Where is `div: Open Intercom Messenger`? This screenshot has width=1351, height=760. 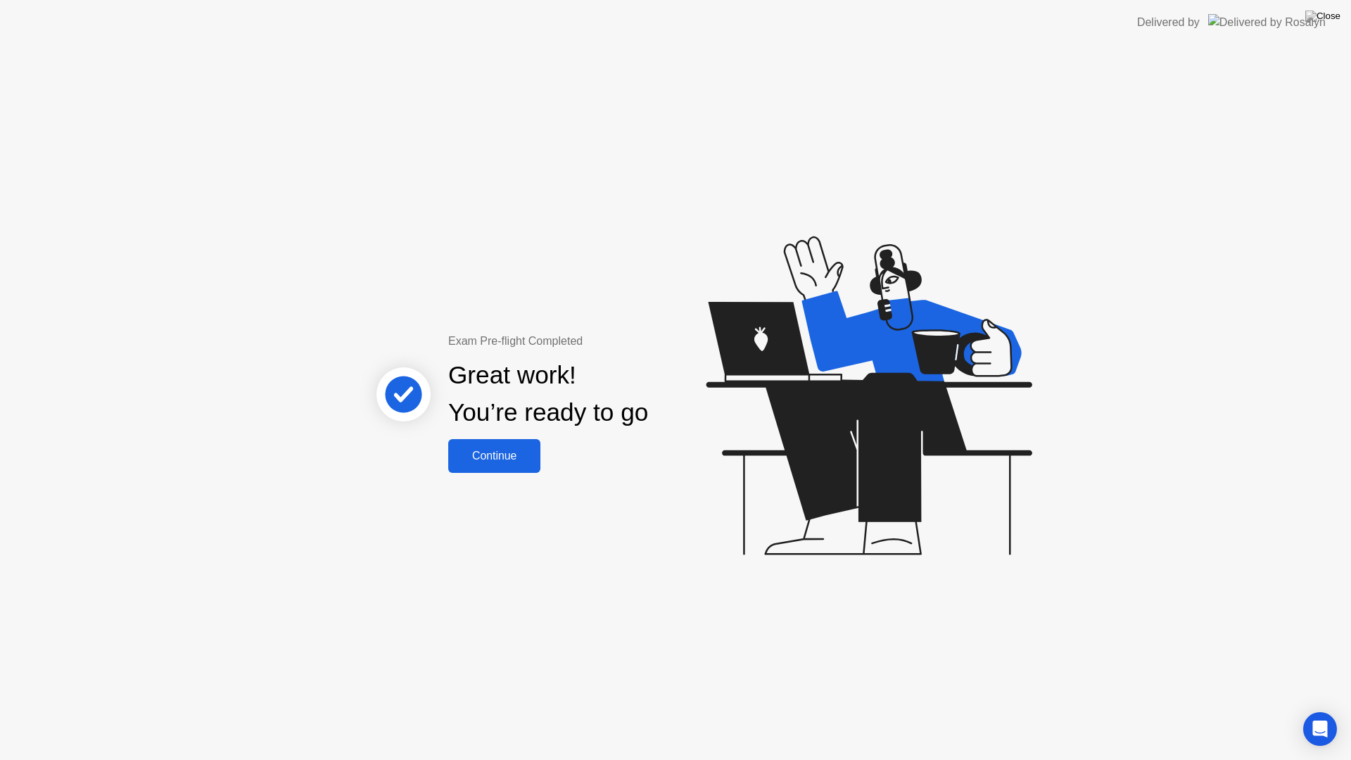 div: Open Intercom Messenger is located at coordinates (1320, 729).